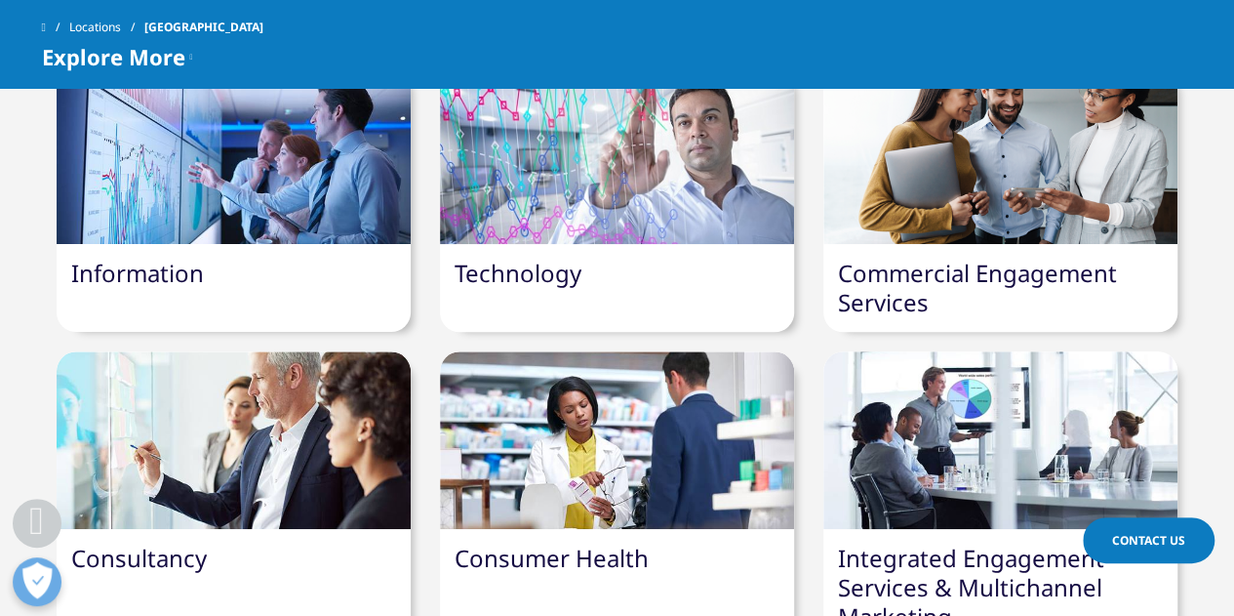 The height and width of the screenshot is (616, 1234). What do you see at coordinates (977, 287) in the screenshot?
I see `a: Commercial Engagement Services` at bounding box center [977, 287].